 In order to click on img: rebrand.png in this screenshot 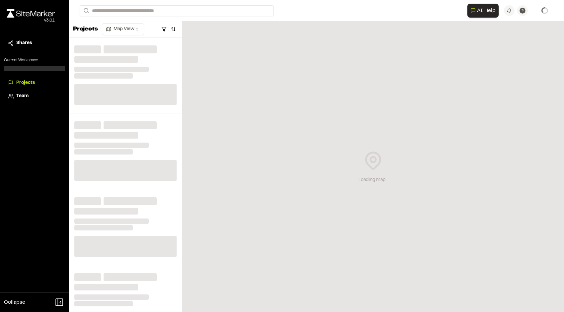, I will do `click(31, 13)`.